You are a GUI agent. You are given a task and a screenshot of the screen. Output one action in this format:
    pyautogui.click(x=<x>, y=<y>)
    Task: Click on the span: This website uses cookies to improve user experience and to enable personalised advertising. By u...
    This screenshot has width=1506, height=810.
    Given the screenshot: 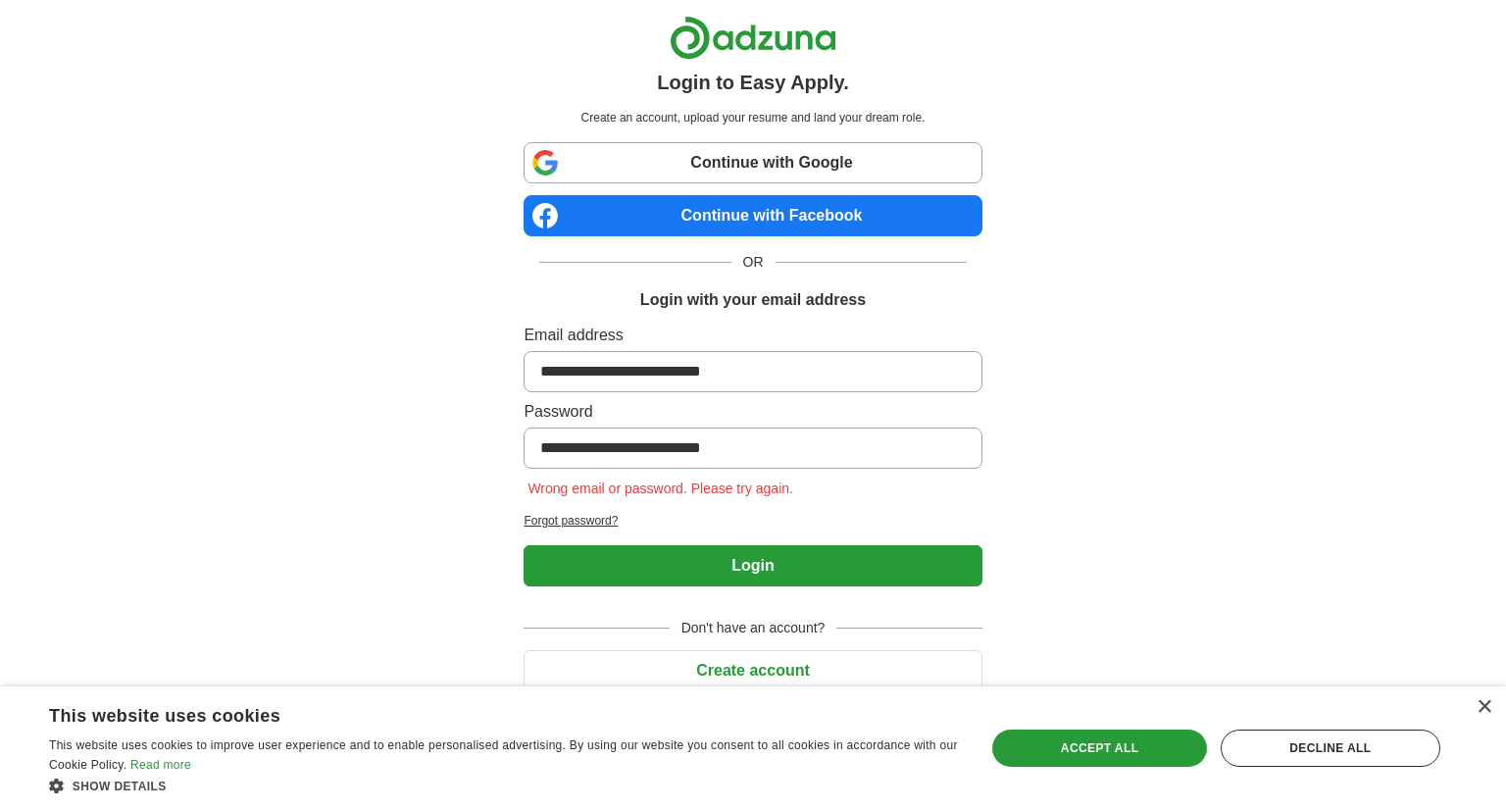 What is the action you would take?
    pyautogui.click(x=503, y=755)
    